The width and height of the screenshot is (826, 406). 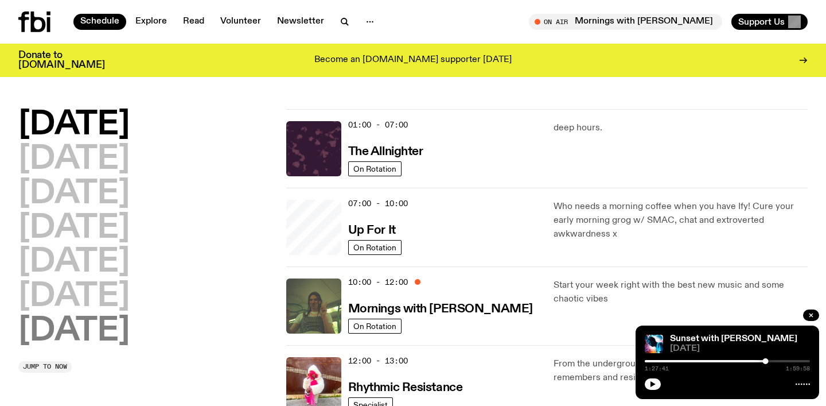 I want to click on span: 1:59:58, so click(x=798, y=368).